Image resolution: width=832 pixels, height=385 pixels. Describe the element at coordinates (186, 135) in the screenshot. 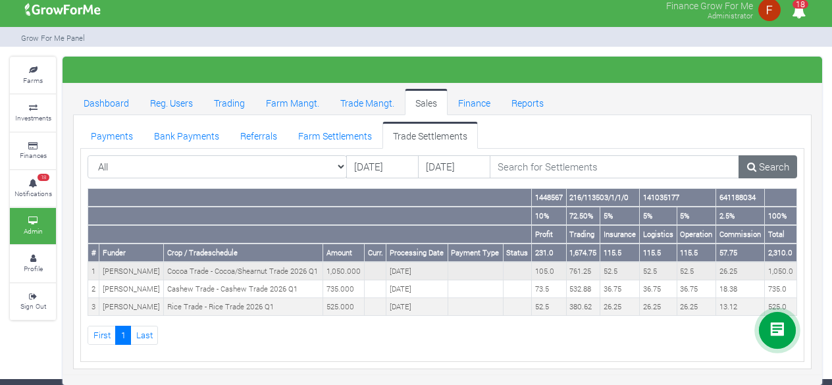

I see `a: Bank Payments` at that location.